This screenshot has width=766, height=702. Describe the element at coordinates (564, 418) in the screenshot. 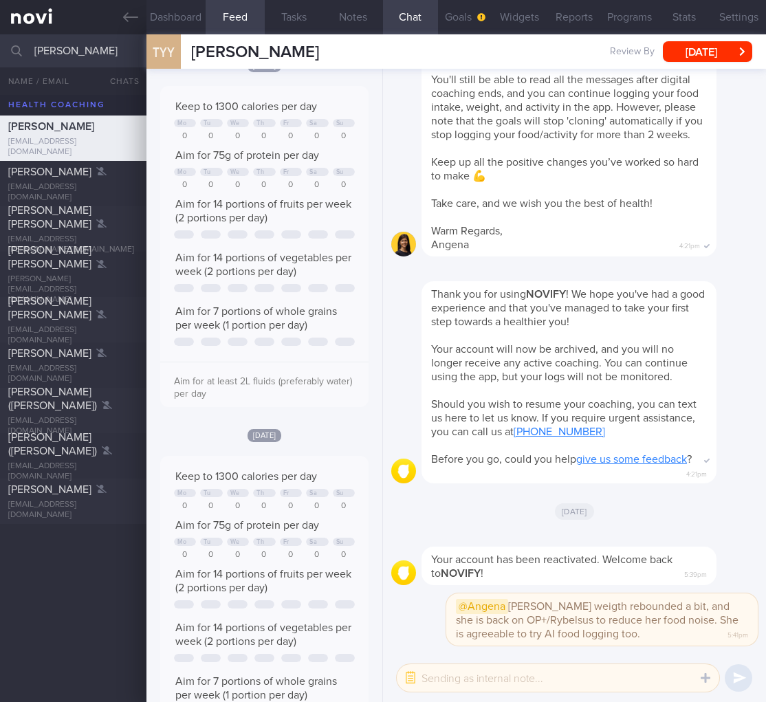

I see `span: Should you wish to resume your coaching, you can text us here to let us know. If you require urge...` at that location.